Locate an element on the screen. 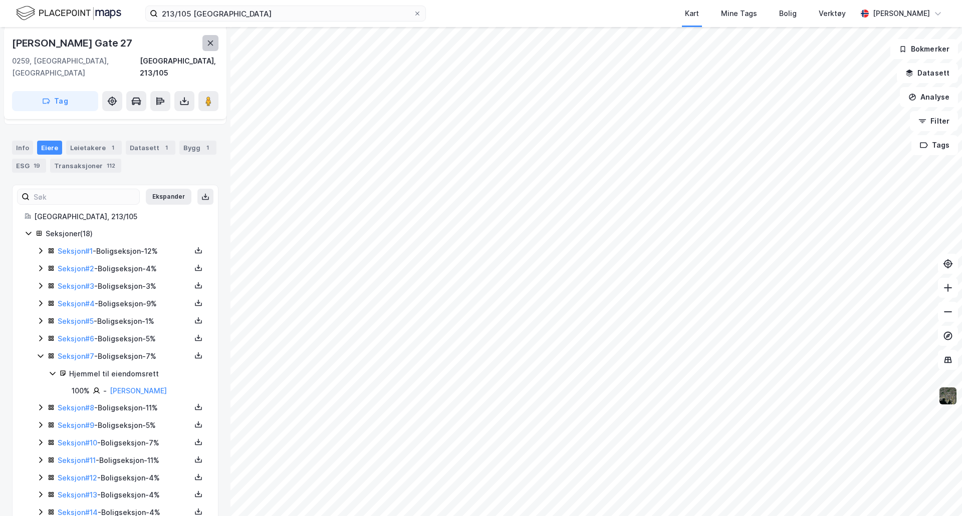 This screenshot has width=962, height=516. div: Eiere is located at coordinates (50, 148).